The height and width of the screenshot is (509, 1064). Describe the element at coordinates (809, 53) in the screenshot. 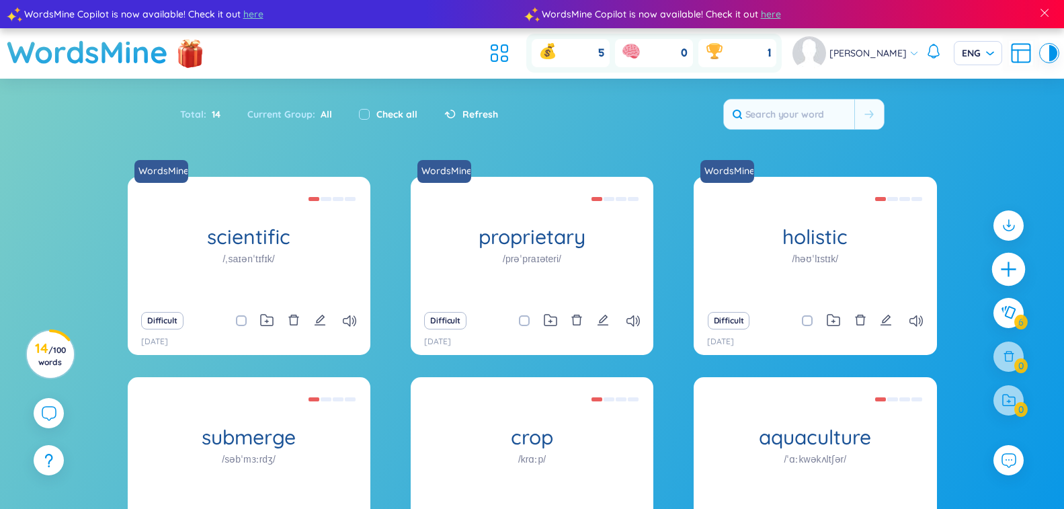

I see `img: avatar` at that location.